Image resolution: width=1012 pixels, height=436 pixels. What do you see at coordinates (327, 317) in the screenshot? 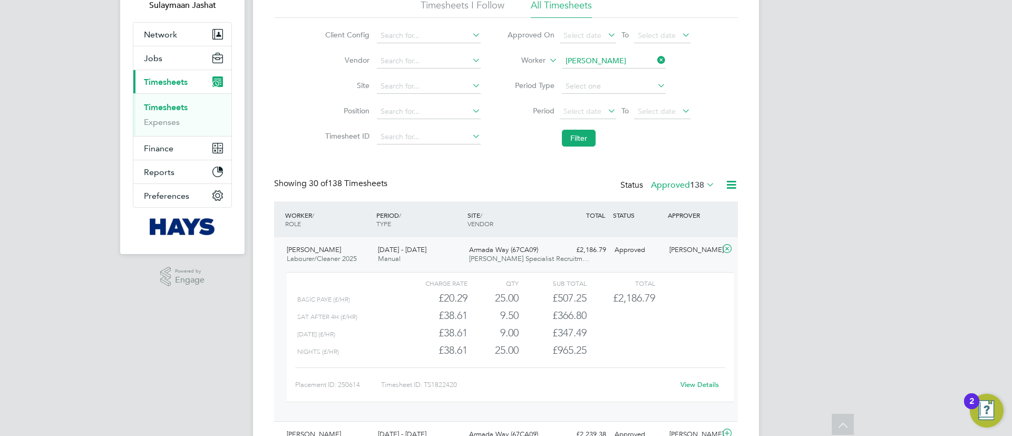
I see `span: Sat after 4h (£/HR)` at bounding box center [327, 317].